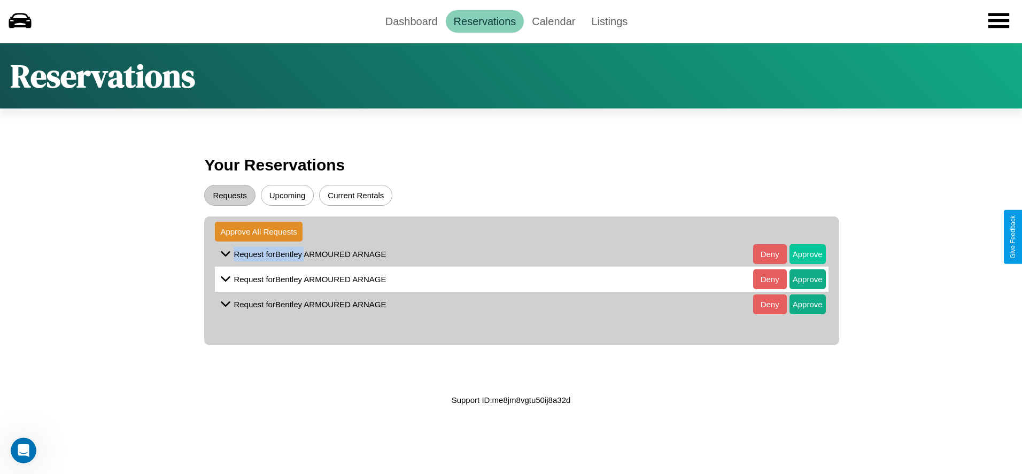 The height and width of the screenshot is (474, 1022). What do you see at coordinates (258, 231) in the screenshot?
I see `button: Approve All Requests` at bounding box center [258, 231].